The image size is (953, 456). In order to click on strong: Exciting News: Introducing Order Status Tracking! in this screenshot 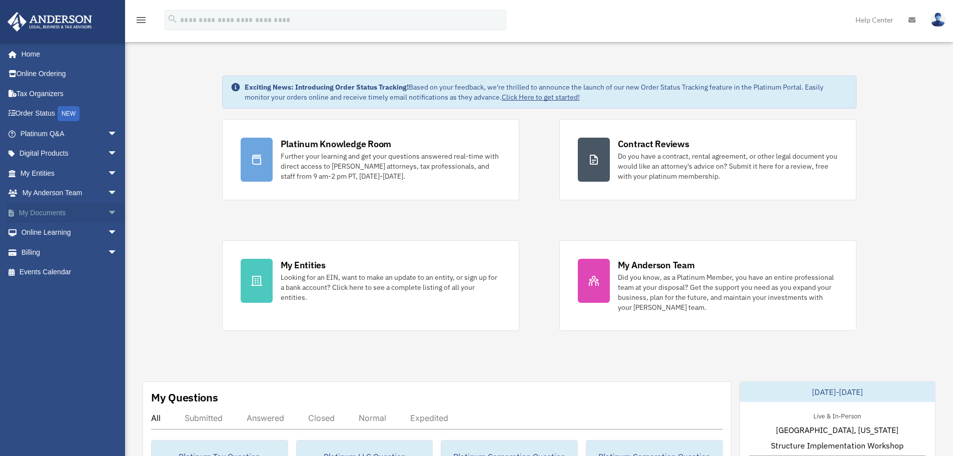, I will do `click(327, 87)`.